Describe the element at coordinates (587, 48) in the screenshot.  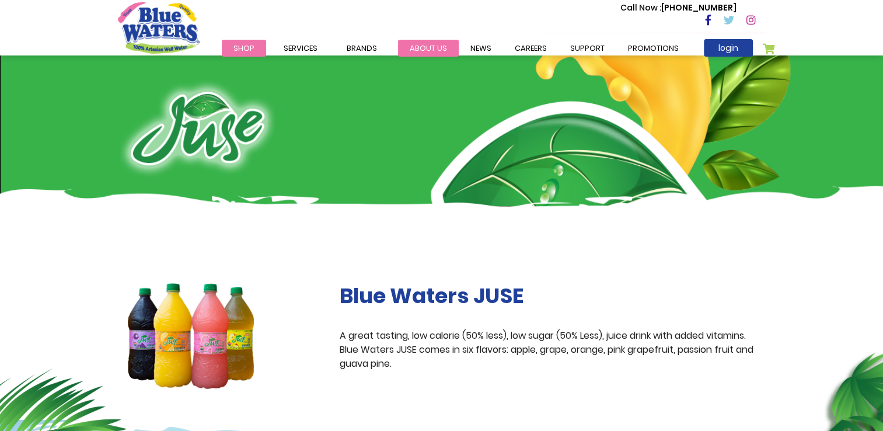
I see `a: support` at that location.